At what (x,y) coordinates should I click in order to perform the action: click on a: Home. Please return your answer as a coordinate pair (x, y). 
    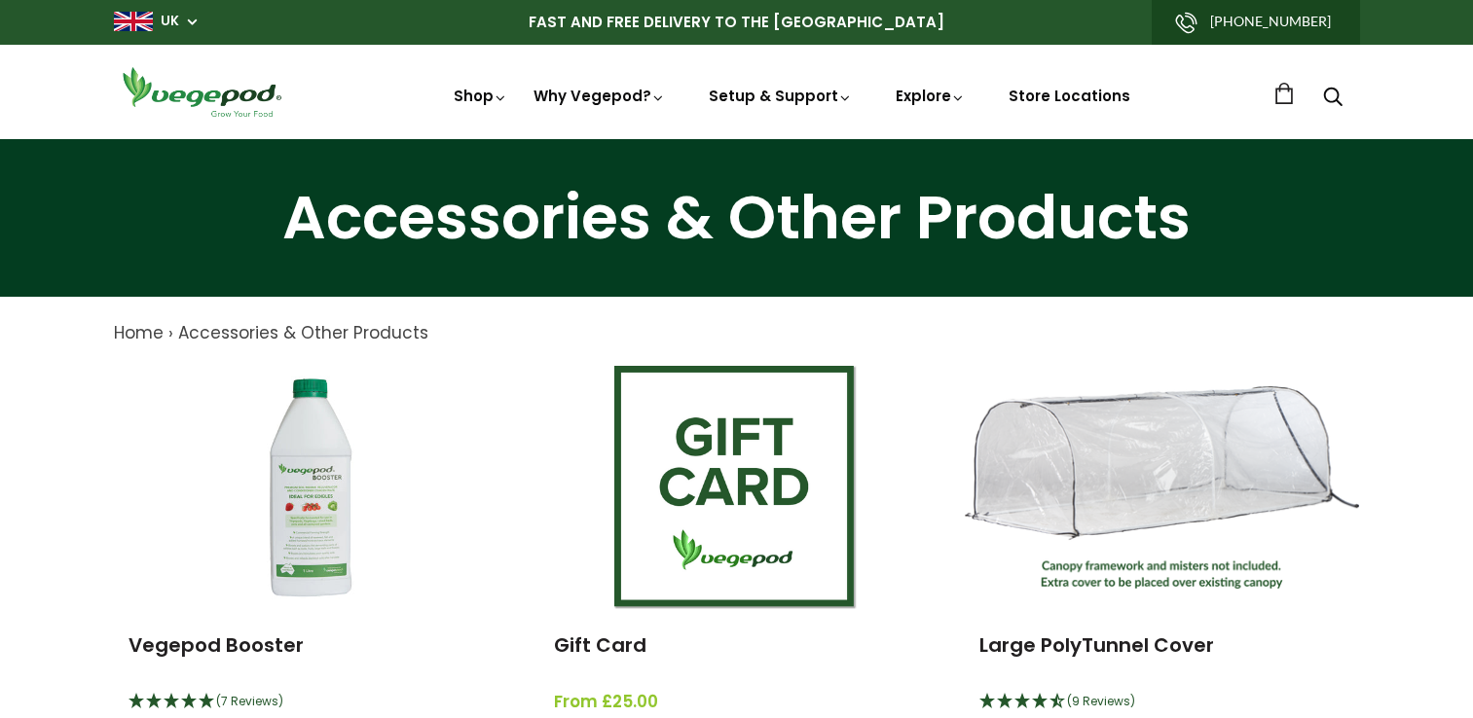
    Looking at the image, I should click on (138, 333).